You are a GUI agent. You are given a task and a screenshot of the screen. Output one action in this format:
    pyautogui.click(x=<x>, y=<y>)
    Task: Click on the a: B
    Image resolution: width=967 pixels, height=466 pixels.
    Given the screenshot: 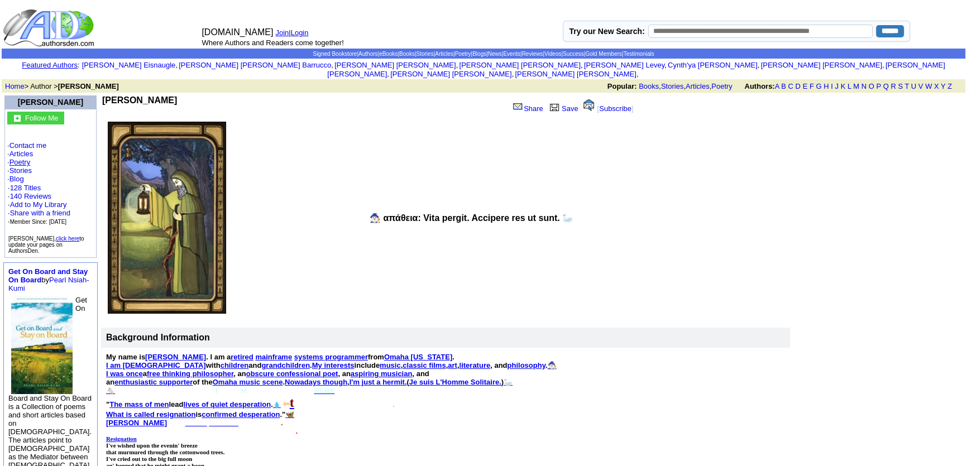 What is the action you would take?
    pyautogui.click(x=783, y=86)
    